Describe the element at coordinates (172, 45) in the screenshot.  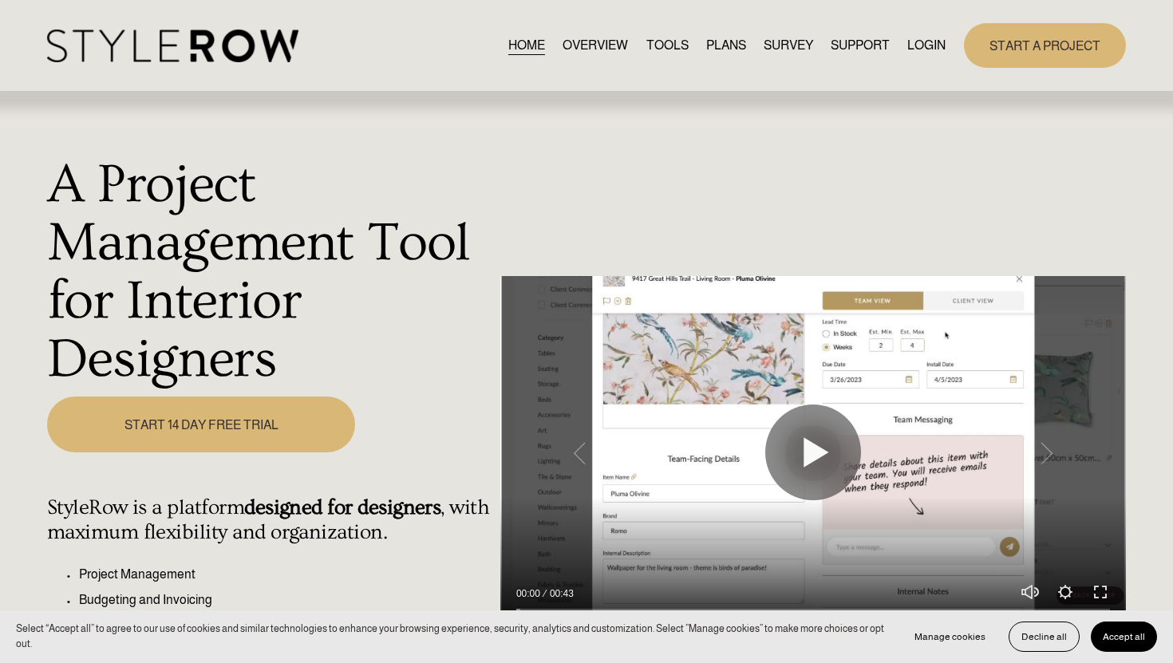
I see `img: StyleRow` at that location.